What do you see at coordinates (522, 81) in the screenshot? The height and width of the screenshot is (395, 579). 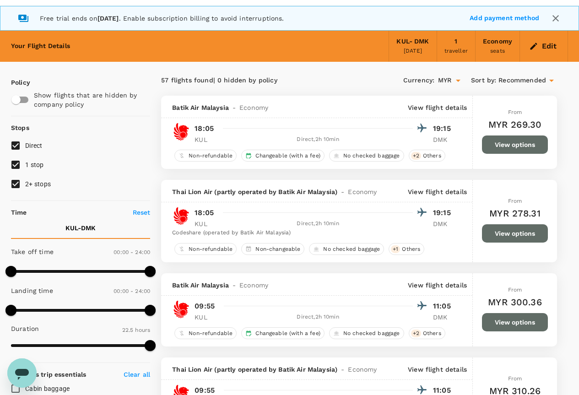 I see `span: Recommended` at bounding box center [522, 81].